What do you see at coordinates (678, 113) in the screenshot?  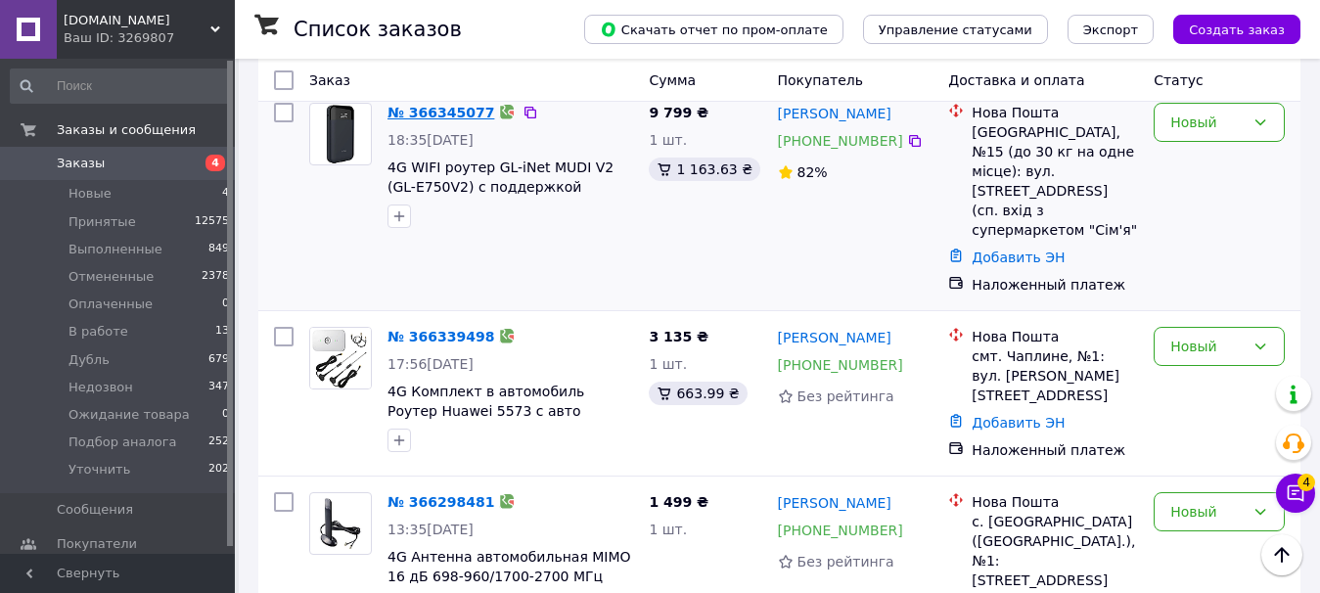 I see `span: 9 799 ₴` at bounding box center [678, 113].